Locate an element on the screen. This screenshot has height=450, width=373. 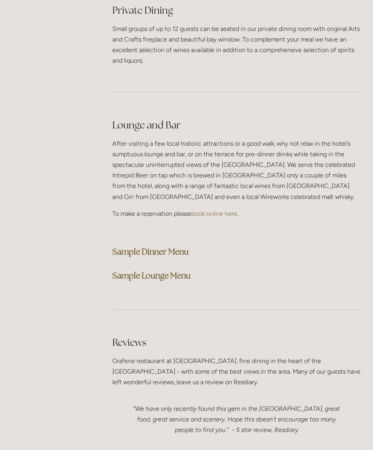
p: After visiting a few local historic attractions or a good walk, why not relax in the hotel's sump... is located at coordinates (236, 170).